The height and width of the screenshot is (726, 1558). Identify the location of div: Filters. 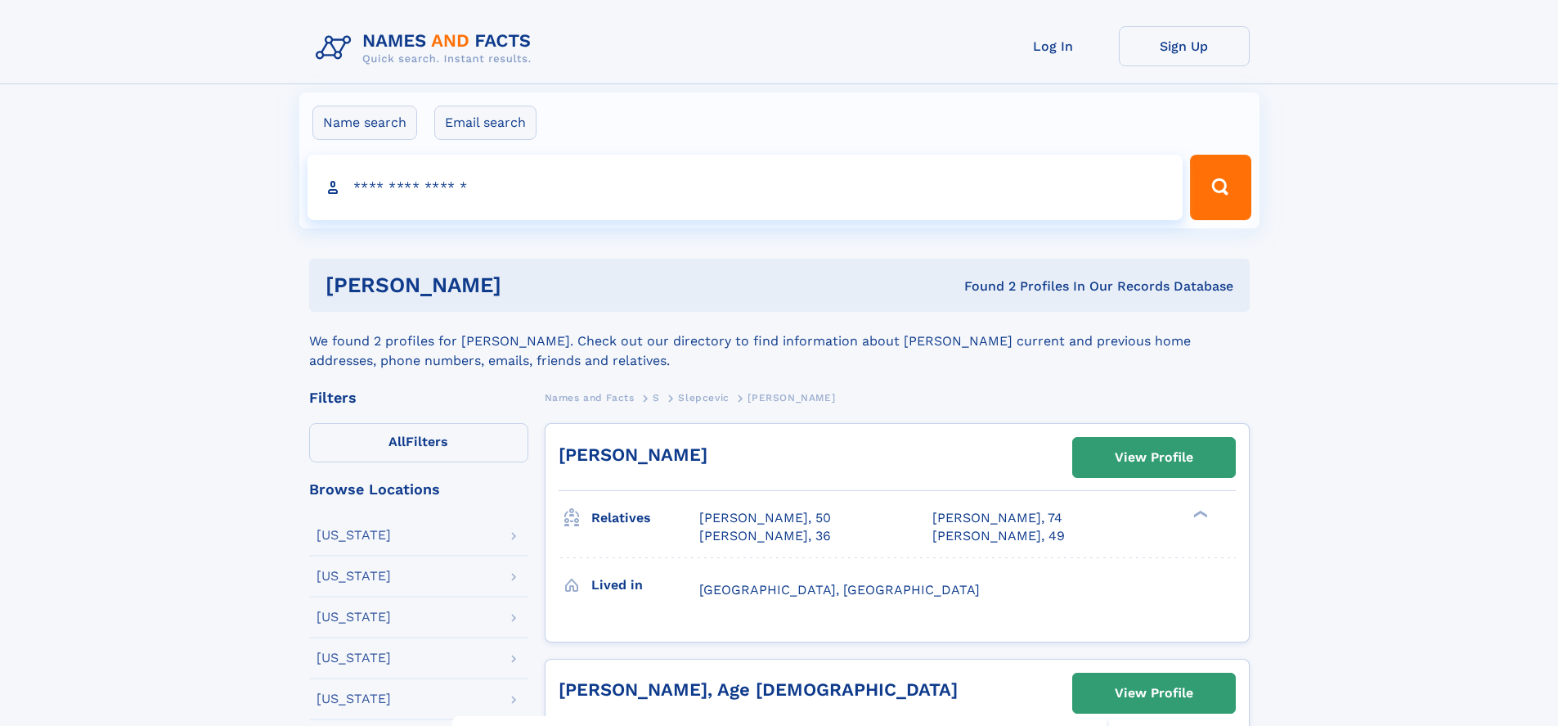
(419, 398).